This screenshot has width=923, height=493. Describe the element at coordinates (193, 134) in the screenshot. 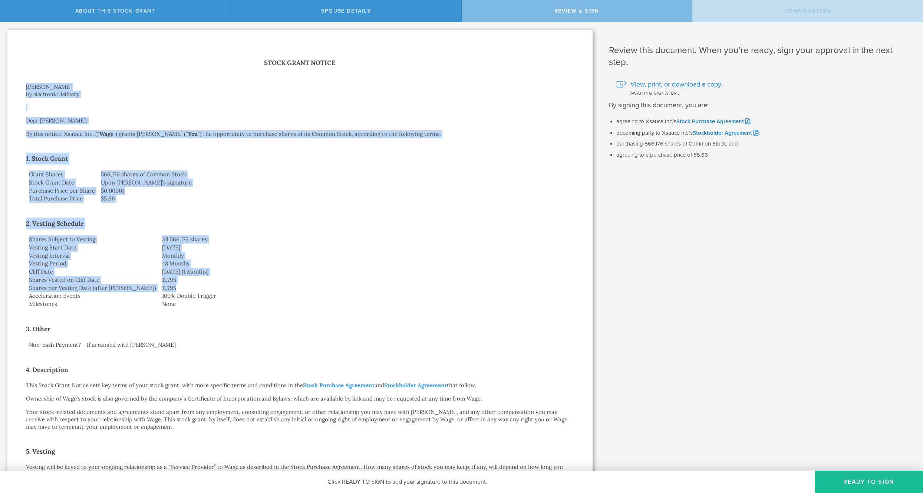

I see `strong: You` at that location.